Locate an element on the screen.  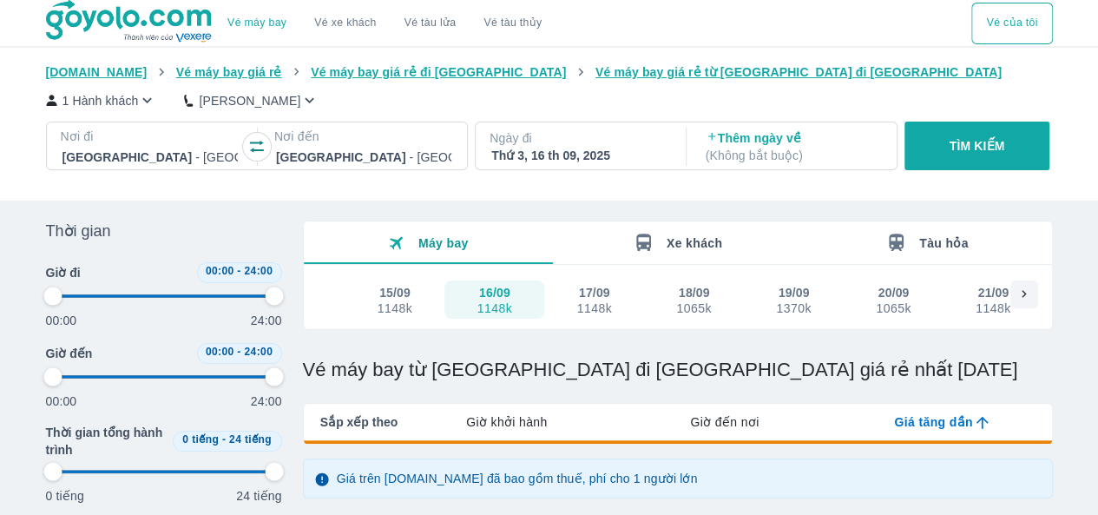
div: 18/09 is located at coordinates (695, 293).